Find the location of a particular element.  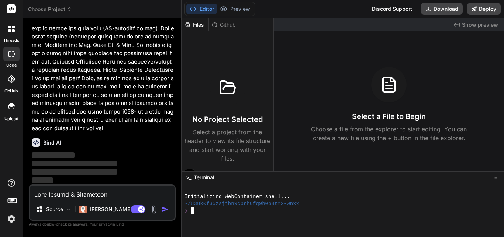

p: Choose a file from the explorer to start editing. You can create a new file using the + button in... is located at coordinates (389, 133).